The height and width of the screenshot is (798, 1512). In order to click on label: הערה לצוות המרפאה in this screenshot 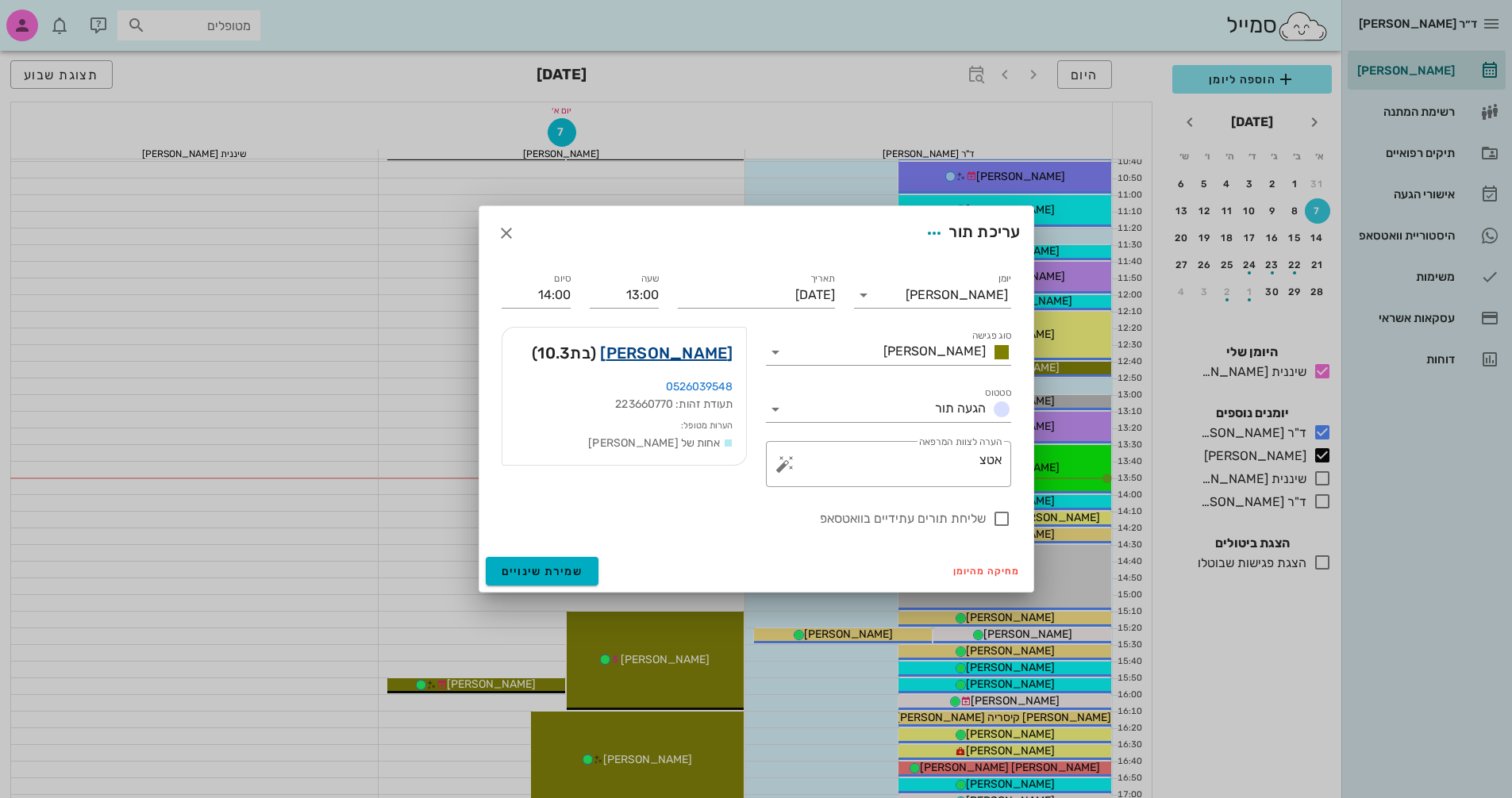, I will do `click(960, 442)`.